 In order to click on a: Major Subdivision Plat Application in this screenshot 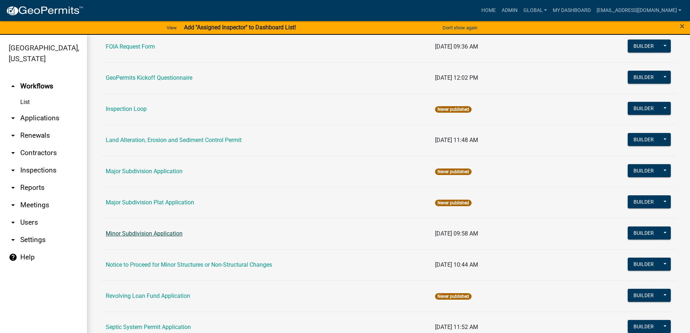, I will do `click(150, 202)`.